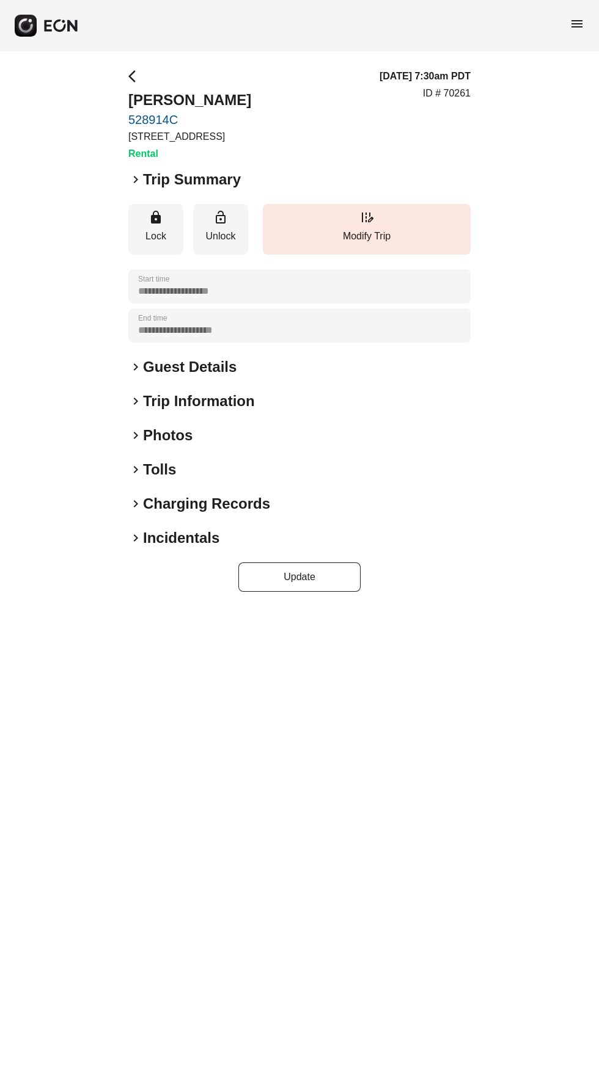 This screenshot has width=599, height=1090. Describe the element at coordinates (367, 217) in the screenshot. I see `span: edit_road` at that location.